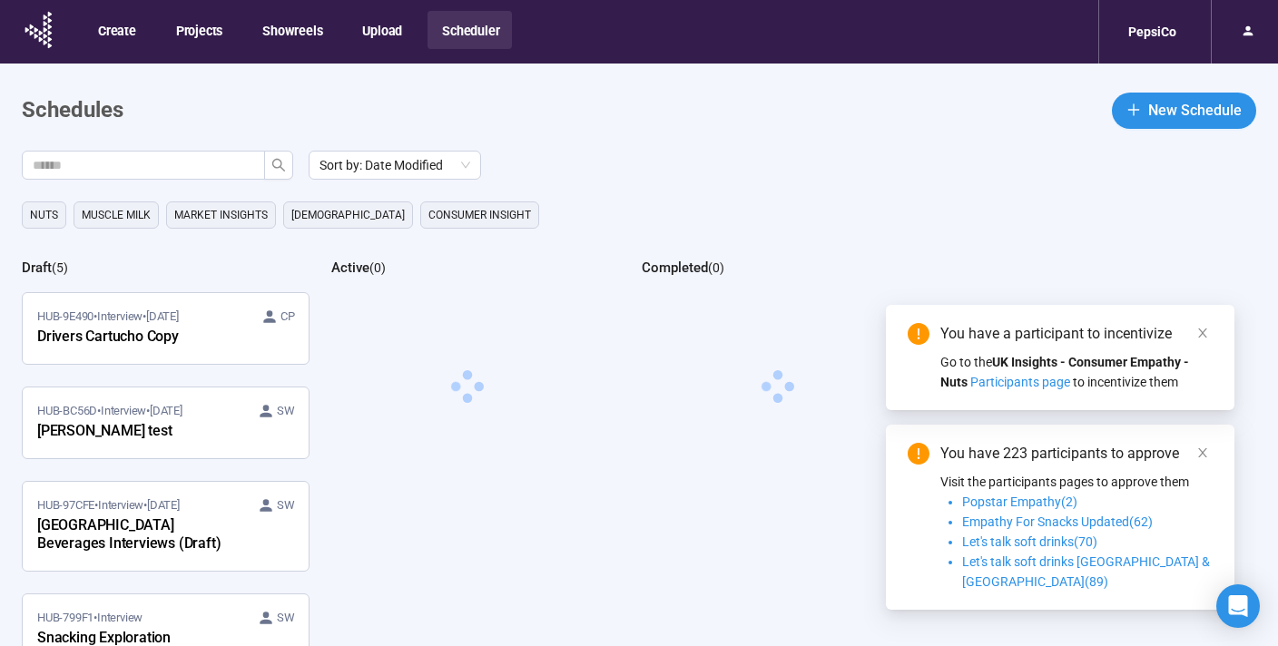 The width and height of the screenshot is (1278, 646). Describe the element at coordinates (1076, 372) in the screenshot. I see `div: Go to the to incentivize them` at that location.